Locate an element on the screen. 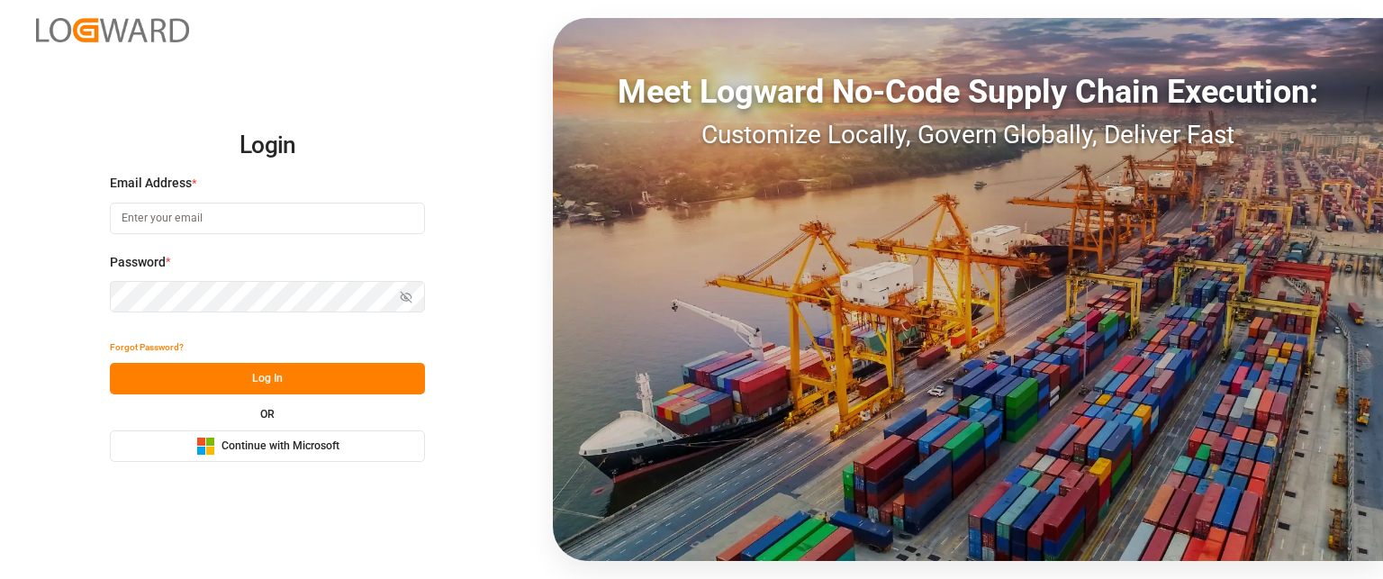  img: Logward_new_orange.png is located at coordinates (113, 30).